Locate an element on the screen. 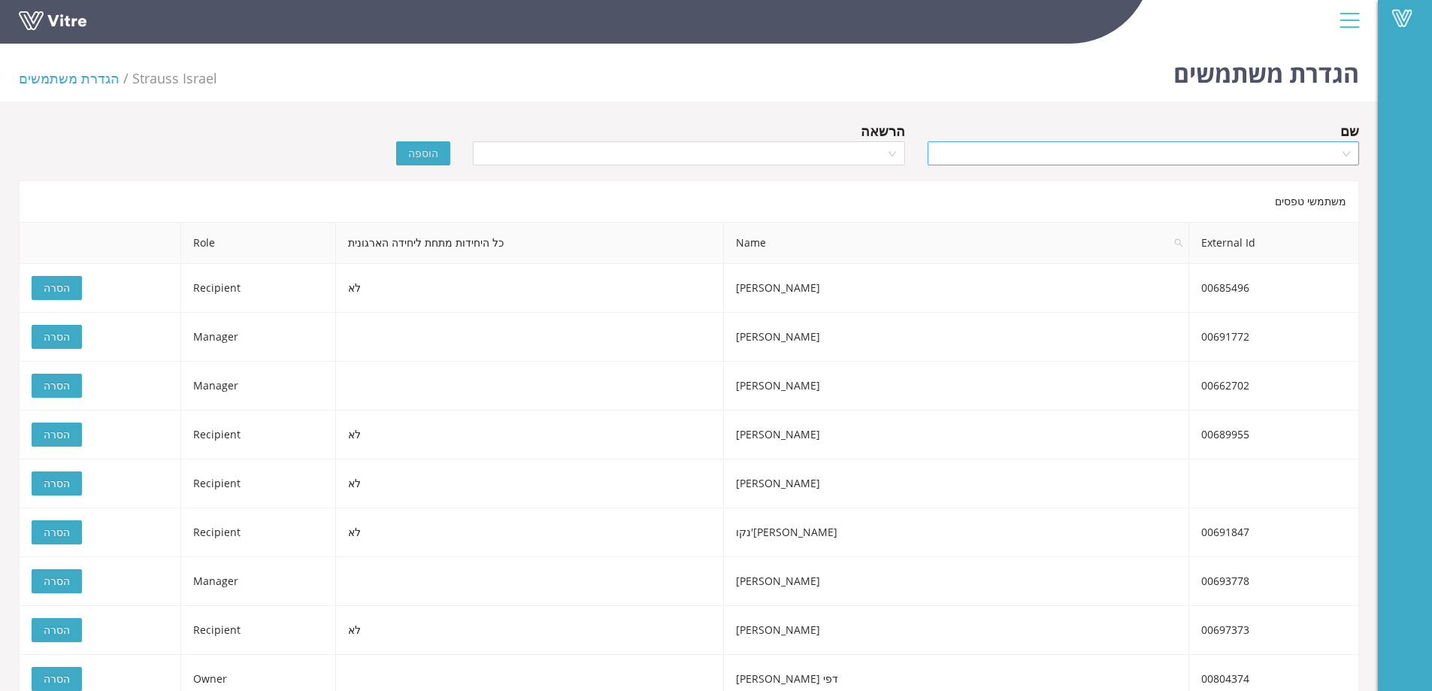  span: search is located at coordinates (1178, 243).